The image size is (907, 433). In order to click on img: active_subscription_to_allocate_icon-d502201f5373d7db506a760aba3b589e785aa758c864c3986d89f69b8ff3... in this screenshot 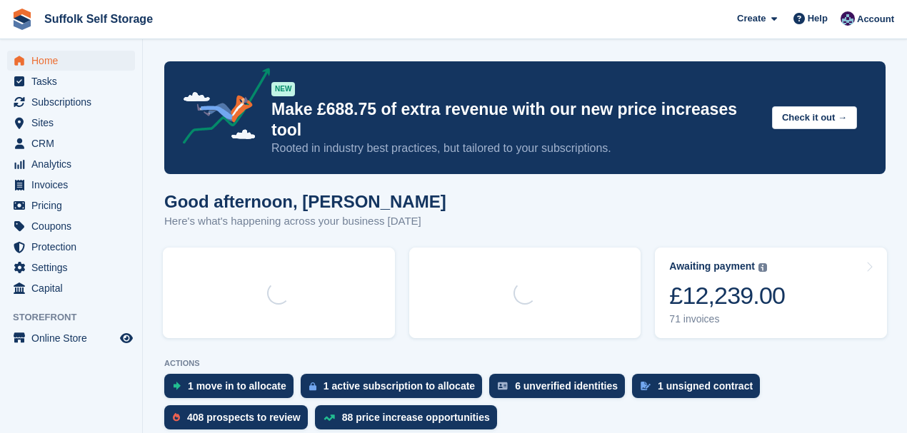, I will do `click(313, 386)`.